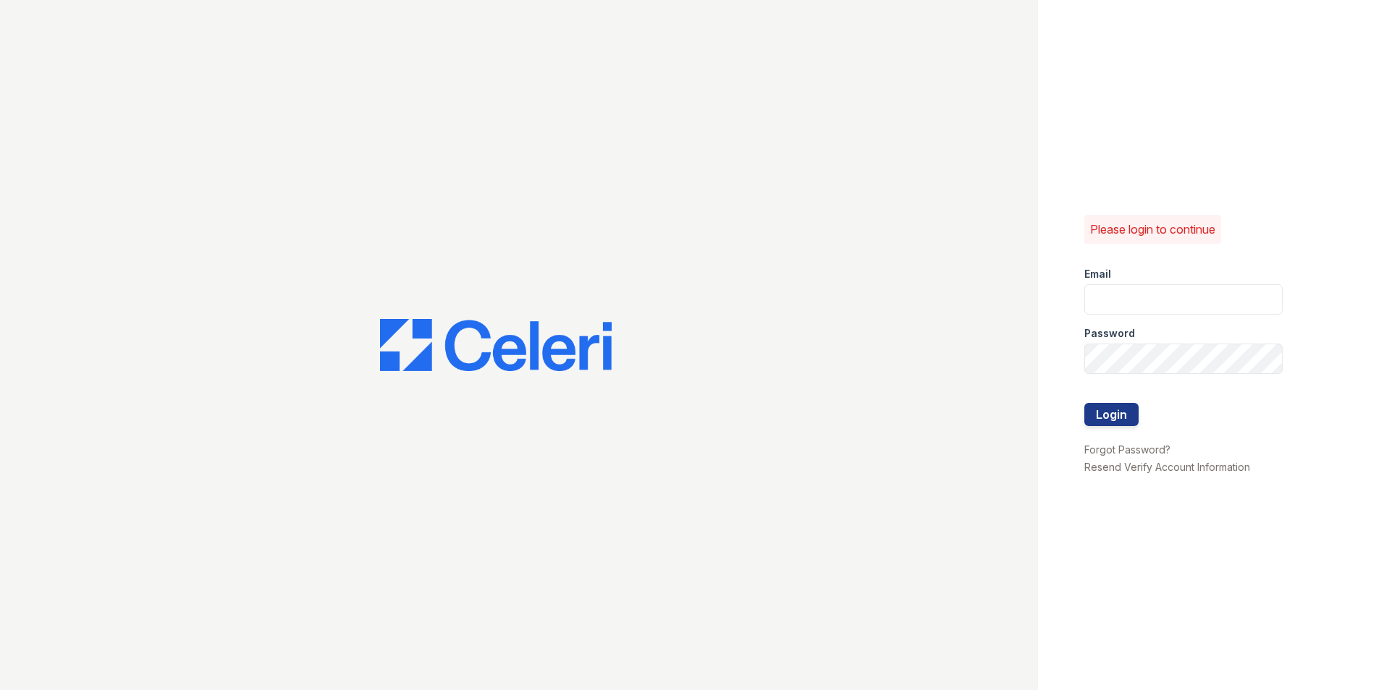 The height and width of the screenshot is (690, 1384). What do you see at coordinates (1111, 415) in the screenshot?
I see `button: Login` at bounding box center [1111, 415].